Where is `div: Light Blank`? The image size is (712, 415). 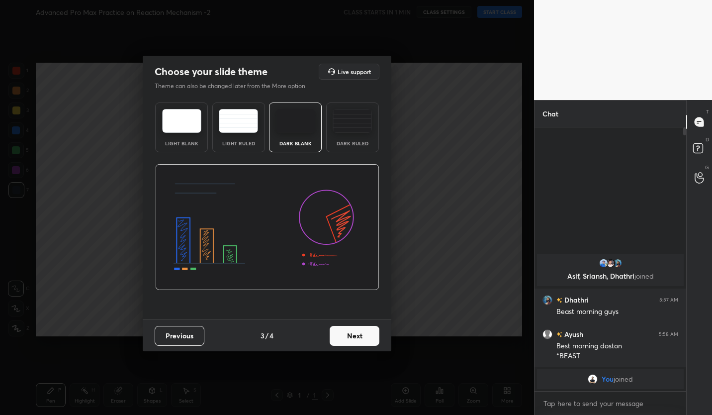
div: Light Blank is located at coordinates (182, 143).